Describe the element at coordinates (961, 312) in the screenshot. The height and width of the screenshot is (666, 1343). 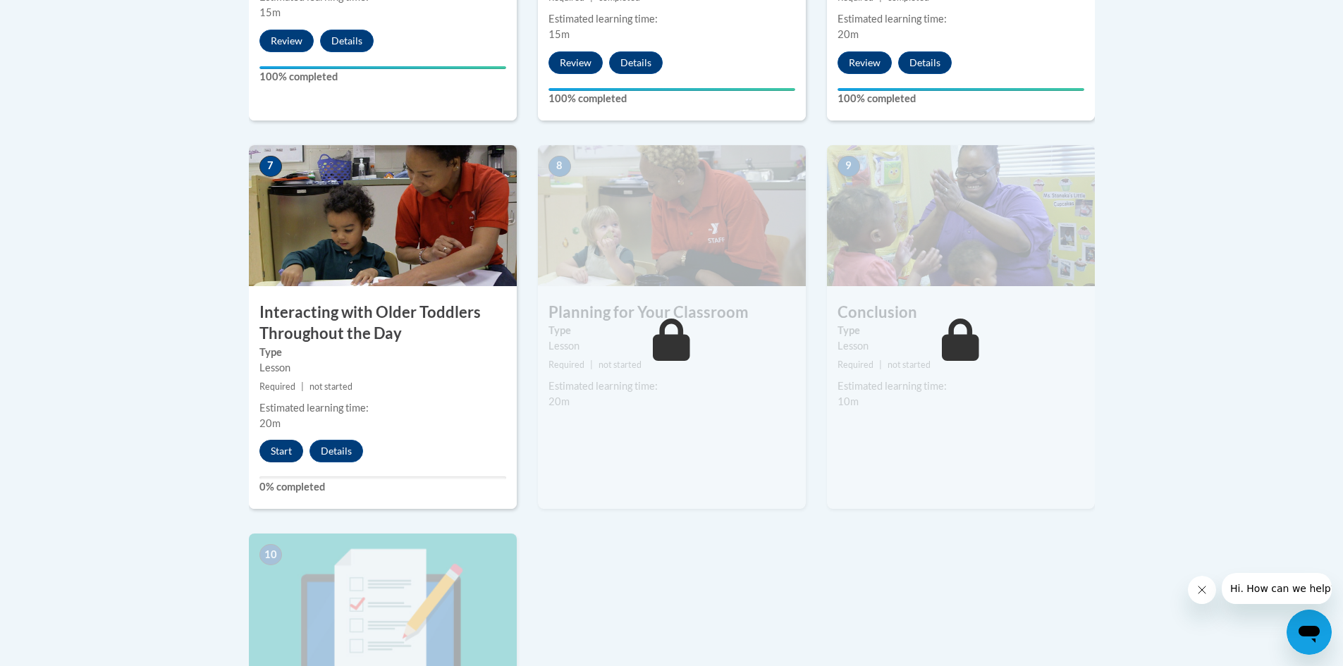
I see `h3: Conclusion` at that location.